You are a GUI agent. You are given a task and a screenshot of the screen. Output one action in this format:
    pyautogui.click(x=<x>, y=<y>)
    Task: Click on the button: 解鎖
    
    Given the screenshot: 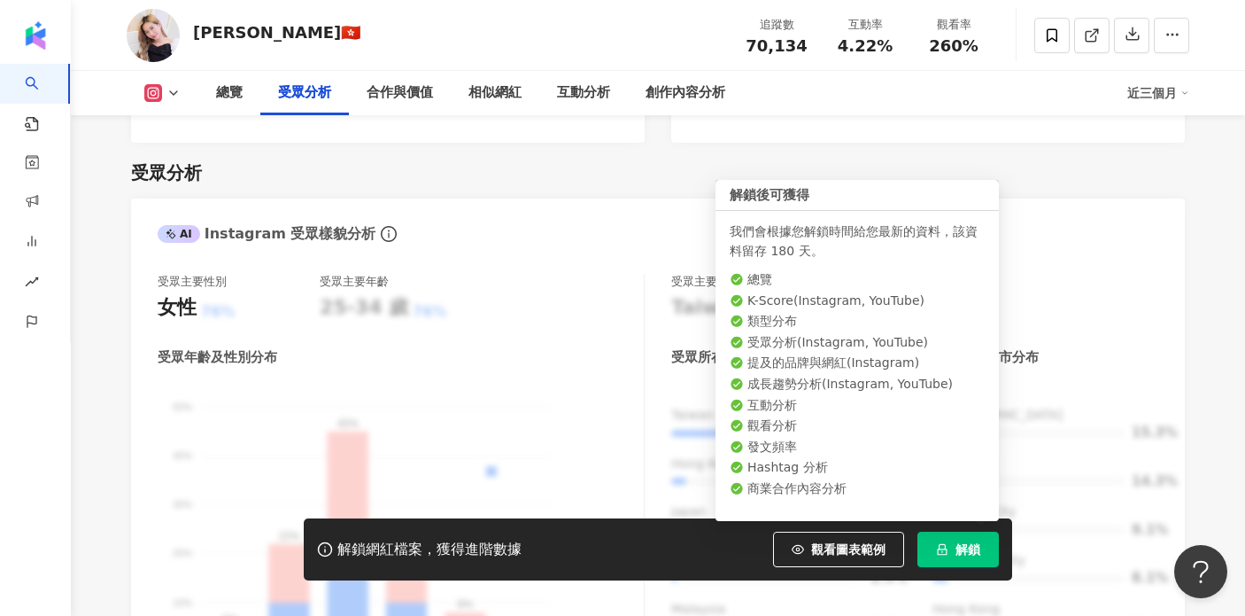 What is the action you would take?
    pyautogui.click(x=958, y=549)
    